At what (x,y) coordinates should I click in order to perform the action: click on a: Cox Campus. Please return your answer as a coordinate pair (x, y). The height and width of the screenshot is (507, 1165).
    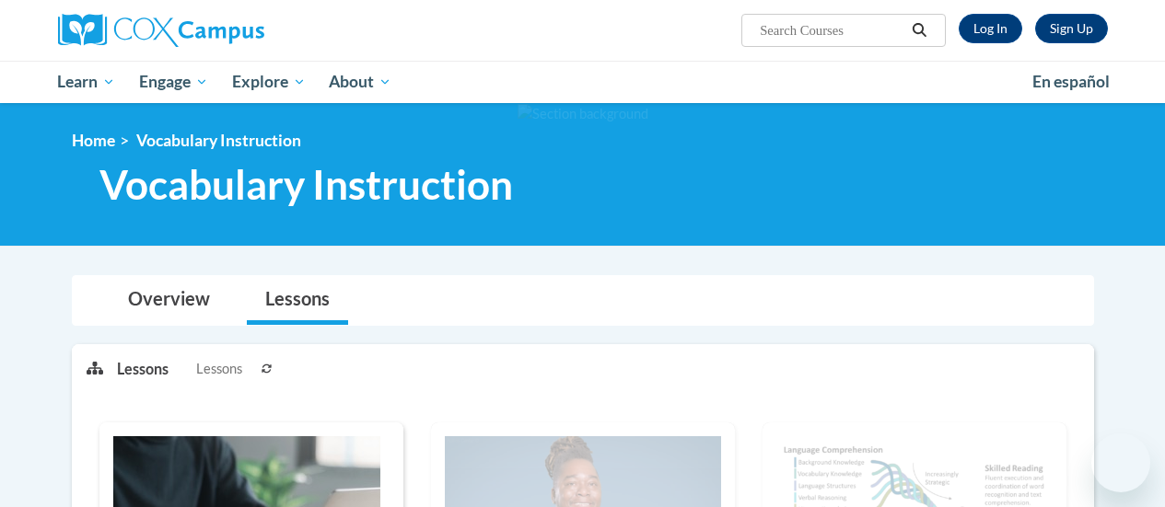
    Looking at the image, I should click on (224, 30).